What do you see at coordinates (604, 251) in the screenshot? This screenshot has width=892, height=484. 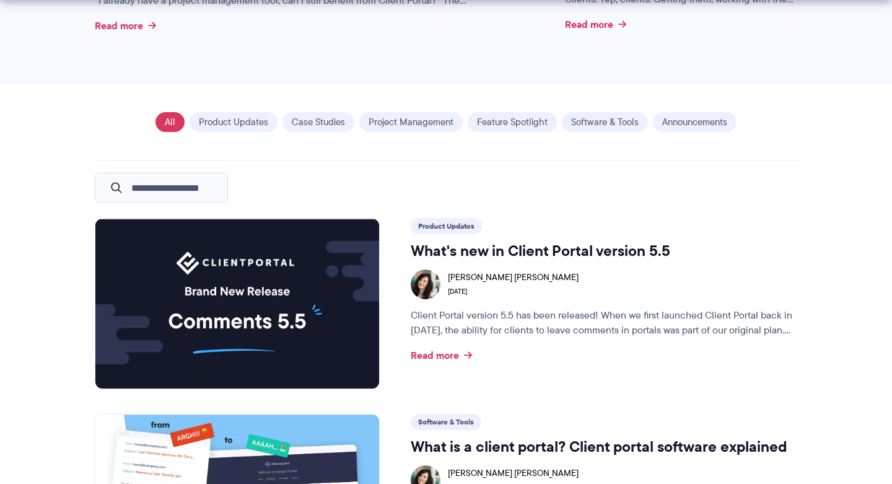 I see `h3: What's new in Client Portal version 5.5` at bounding box center [604, 251].